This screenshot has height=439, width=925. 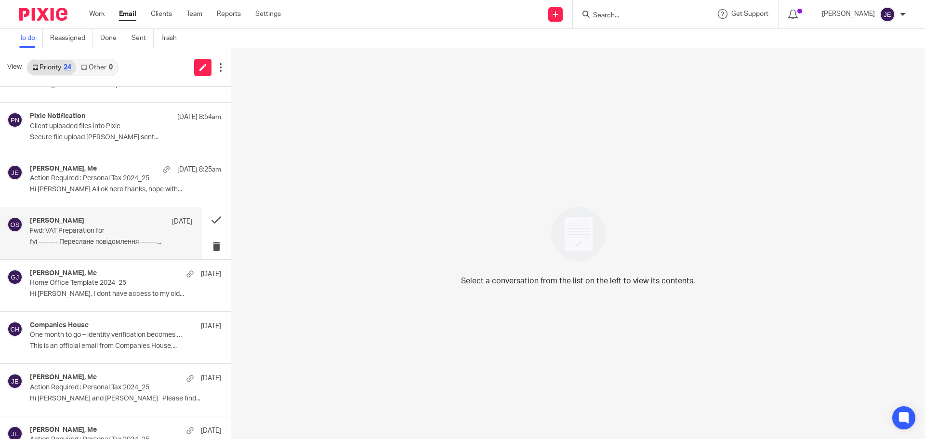 I want to click on a: Clients, so click(x=161, y=14).